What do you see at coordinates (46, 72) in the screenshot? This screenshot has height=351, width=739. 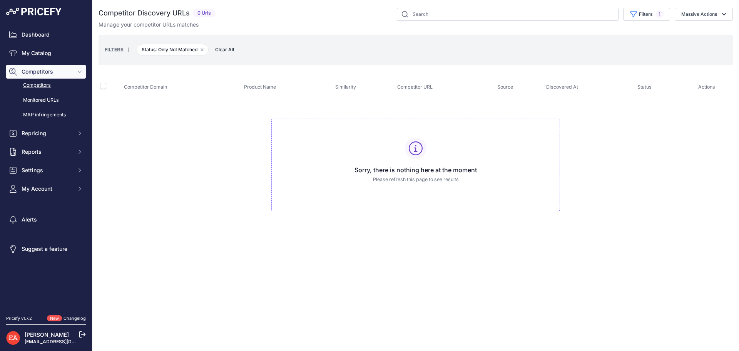 I see `button: Competitors` at bounding box center [46, 72].